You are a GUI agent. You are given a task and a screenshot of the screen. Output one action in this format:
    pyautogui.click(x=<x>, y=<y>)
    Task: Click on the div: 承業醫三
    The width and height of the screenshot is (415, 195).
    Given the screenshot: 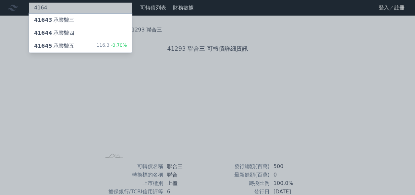 What is the action you would take?
    pyautogui.click(x=54, y=20)
    